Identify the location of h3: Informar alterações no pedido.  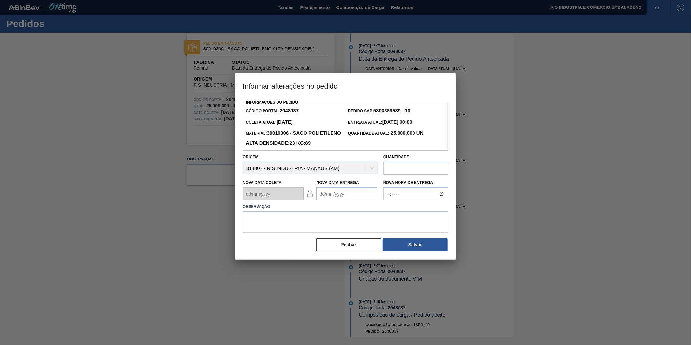
(346, 86).